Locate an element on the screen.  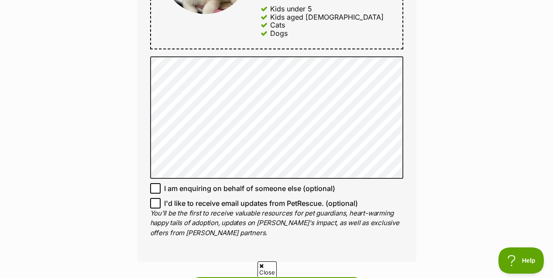
div: Kids under 5 is located at coordinates (291, 9).